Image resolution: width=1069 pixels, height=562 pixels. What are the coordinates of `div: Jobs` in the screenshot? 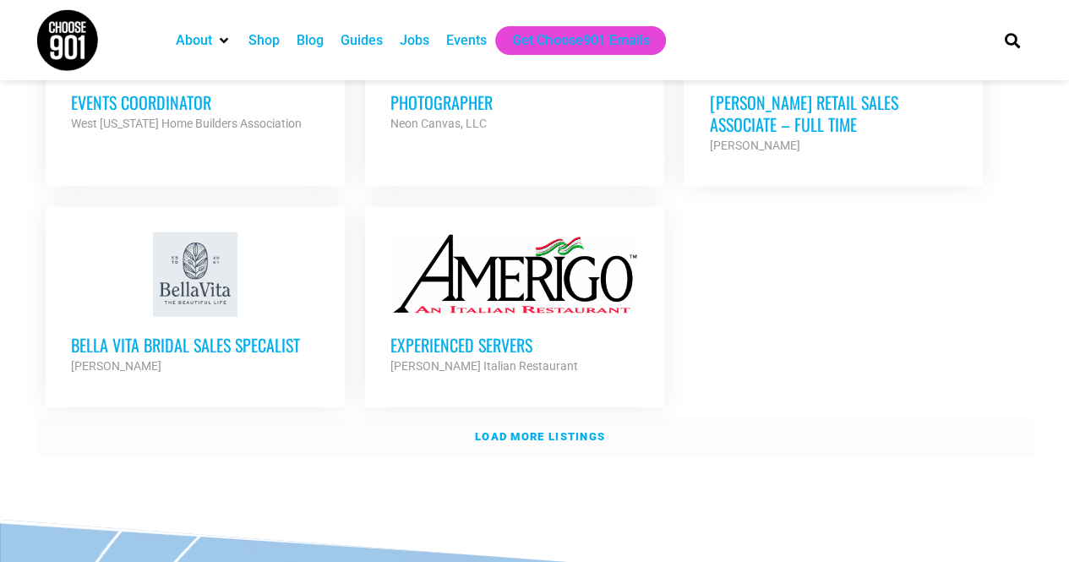 It's located at (414, 41).